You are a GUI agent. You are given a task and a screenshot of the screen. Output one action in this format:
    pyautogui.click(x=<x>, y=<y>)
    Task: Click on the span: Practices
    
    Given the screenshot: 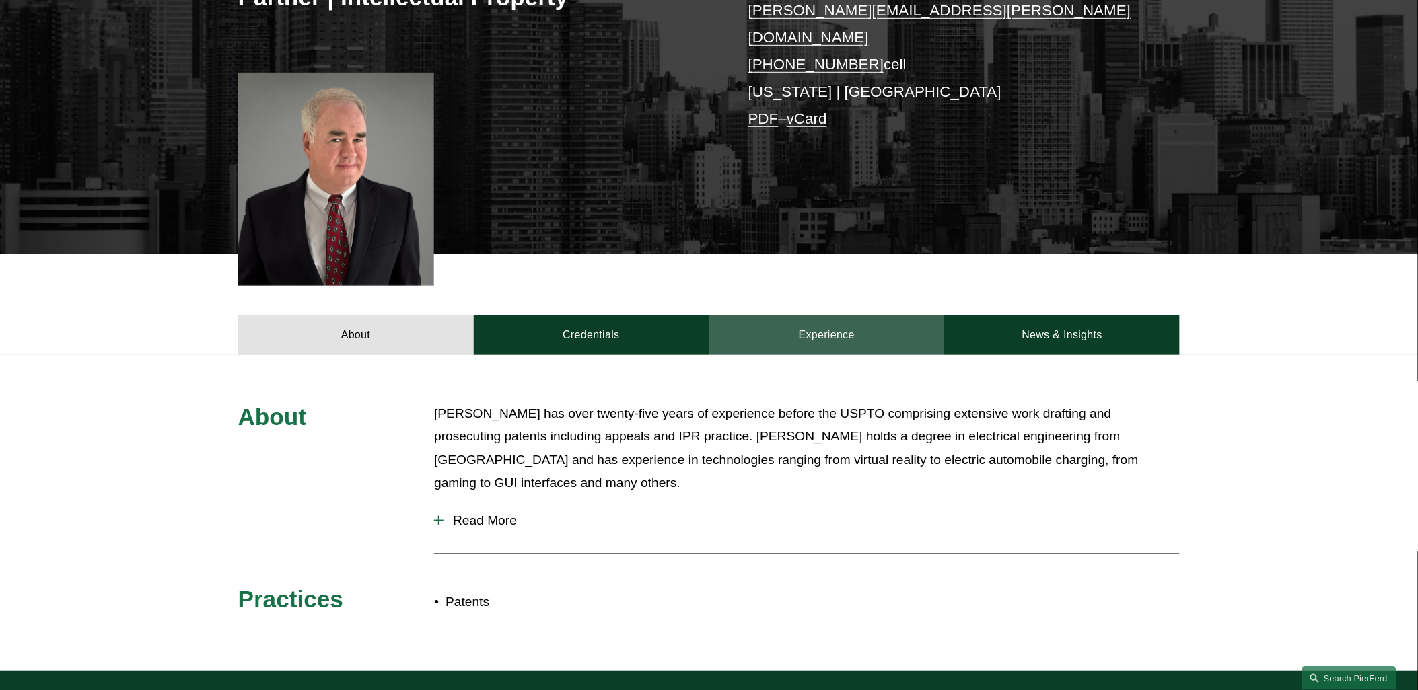 What is the action you would take?
    pyautogui.click(x=291, y=599)
    